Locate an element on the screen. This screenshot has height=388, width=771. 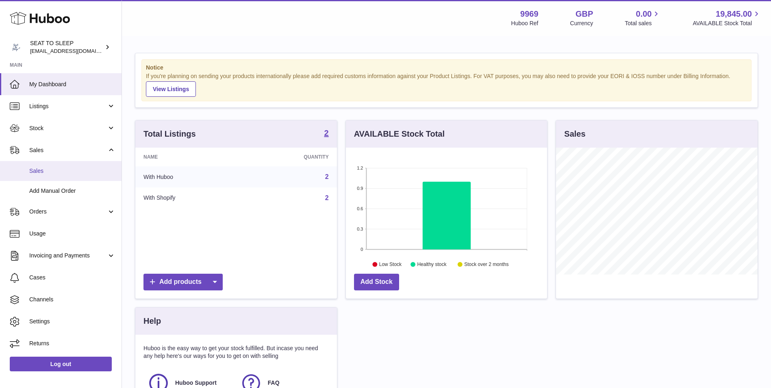
text: Healthy stock is located at coordinates (432, 264).